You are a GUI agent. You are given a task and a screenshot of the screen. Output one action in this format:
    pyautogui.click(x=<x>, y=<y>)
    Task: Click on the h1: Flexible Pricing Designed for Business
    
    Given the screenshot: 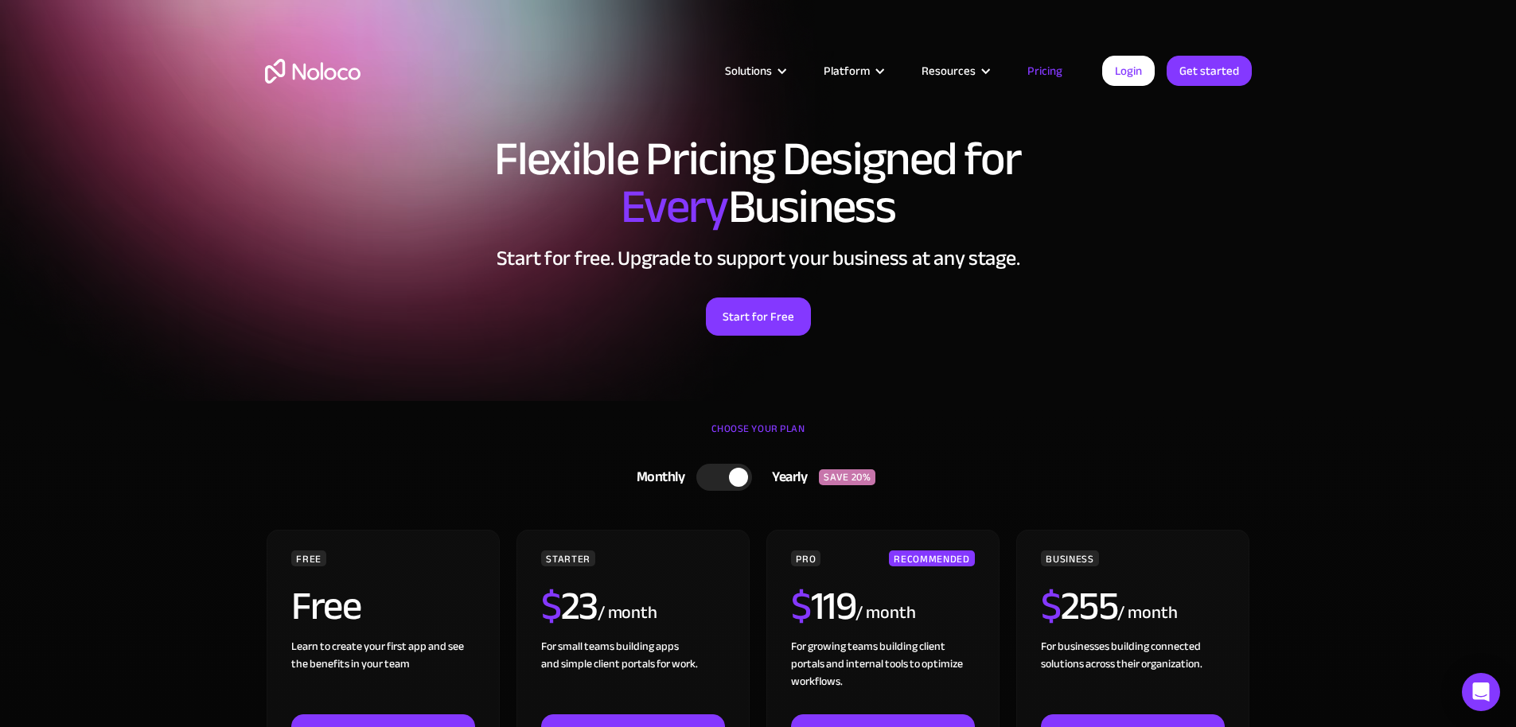 What is the action you would take?
    pyautogui.click(x=758, y=183)
    